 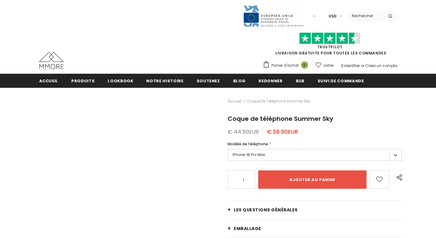 What do you see at coordinates (283, 132) in the screenshot?
I see `span: € 38.90EUR` at bounding box center [283, 132].